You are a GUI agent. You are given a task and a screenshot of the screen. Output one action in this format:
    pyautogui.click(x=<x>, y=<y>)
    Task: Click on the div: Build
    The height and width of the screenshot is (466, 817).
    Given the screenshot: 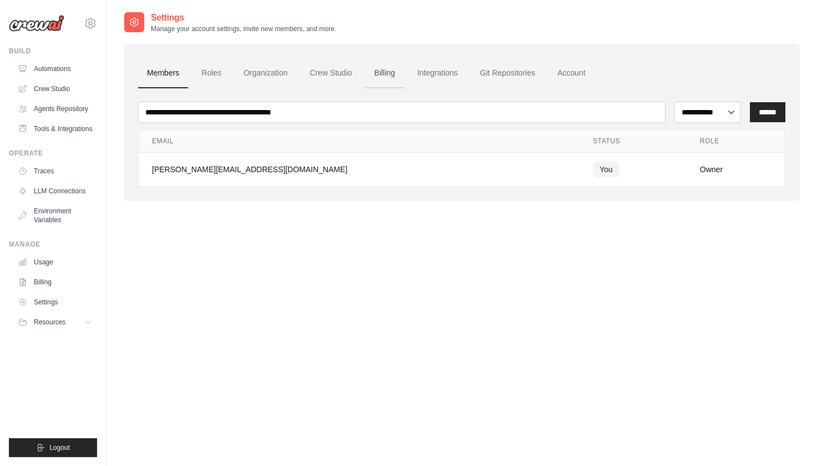 What is the action you would take?
    pyautogui.click(x=53, y=51)
    